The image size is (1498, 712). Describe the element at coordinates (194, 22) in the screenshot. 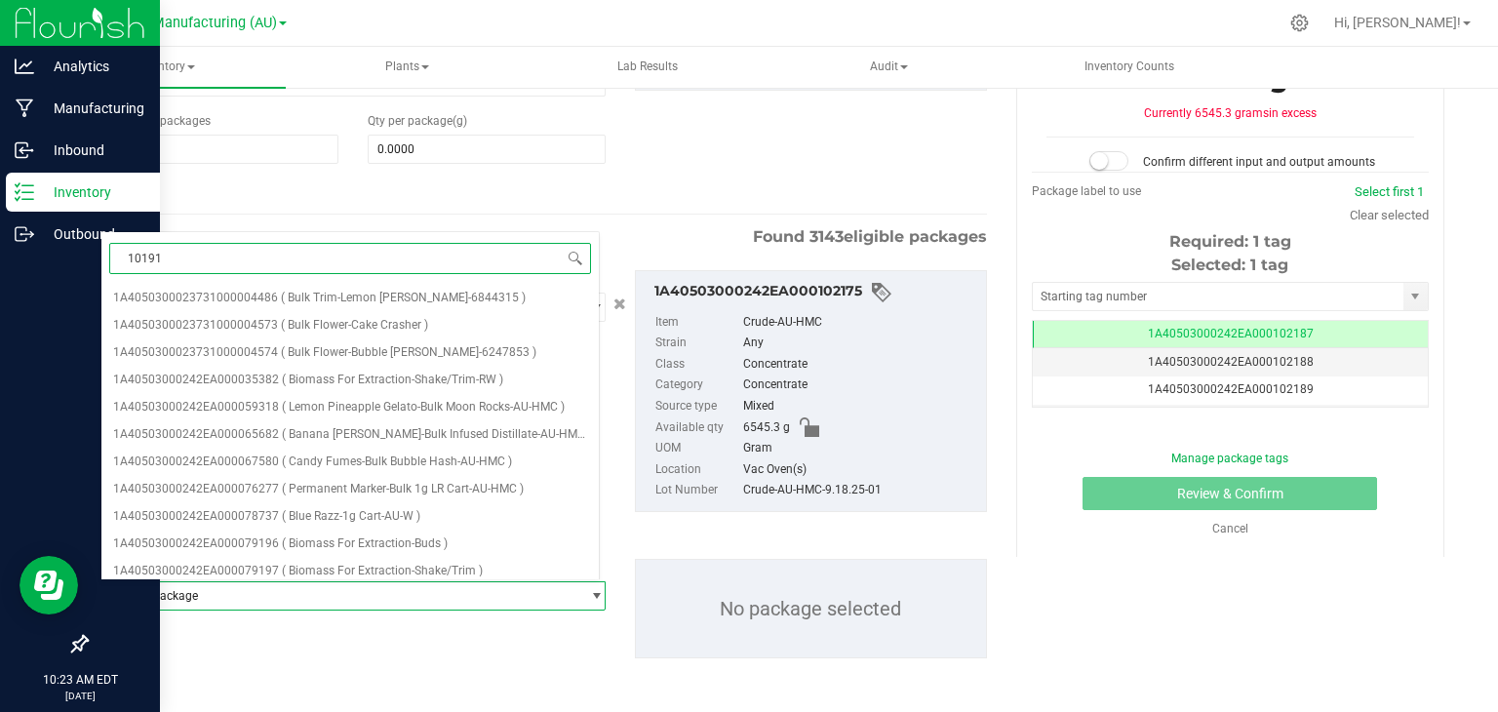

I see `span: Stash Manufacturing (AU)` at that location.